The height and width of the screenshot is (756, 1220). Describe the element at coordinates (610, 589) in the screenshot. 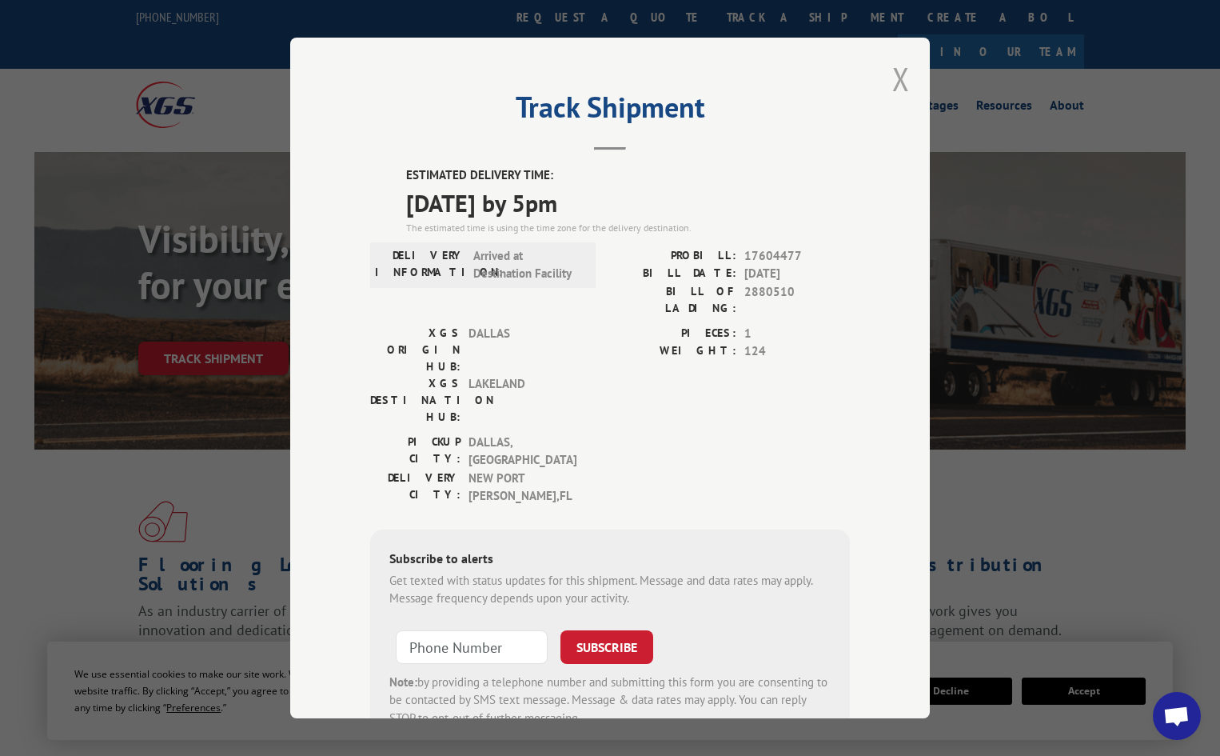

I see `div: Get texted with status updates for this shipment. Message and data rates may apply. Message frequ...` at that location.